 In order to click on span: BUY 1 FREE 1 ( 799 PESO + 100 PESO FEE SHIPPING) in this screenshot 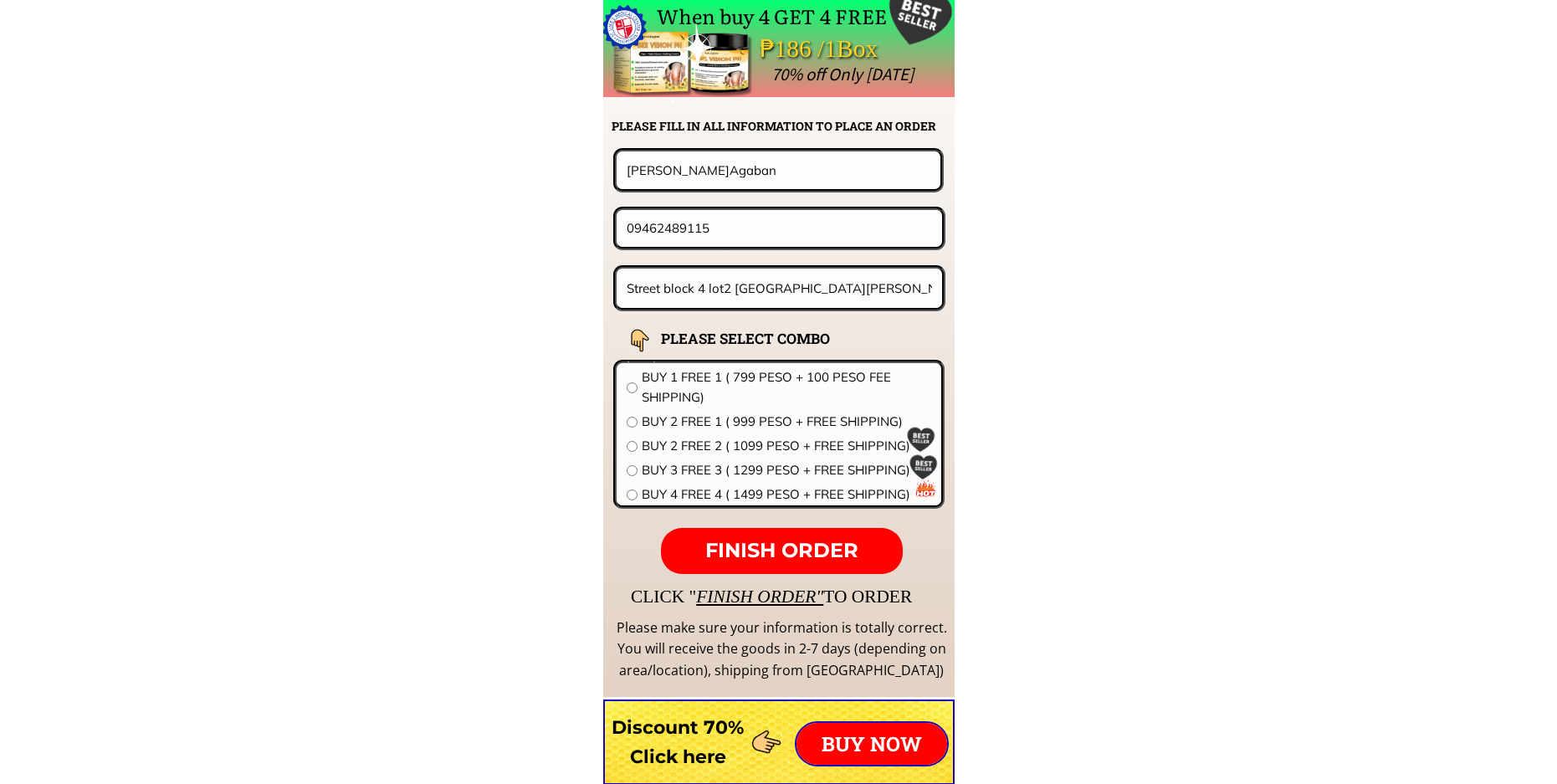, I will do `click(786, 387)`.